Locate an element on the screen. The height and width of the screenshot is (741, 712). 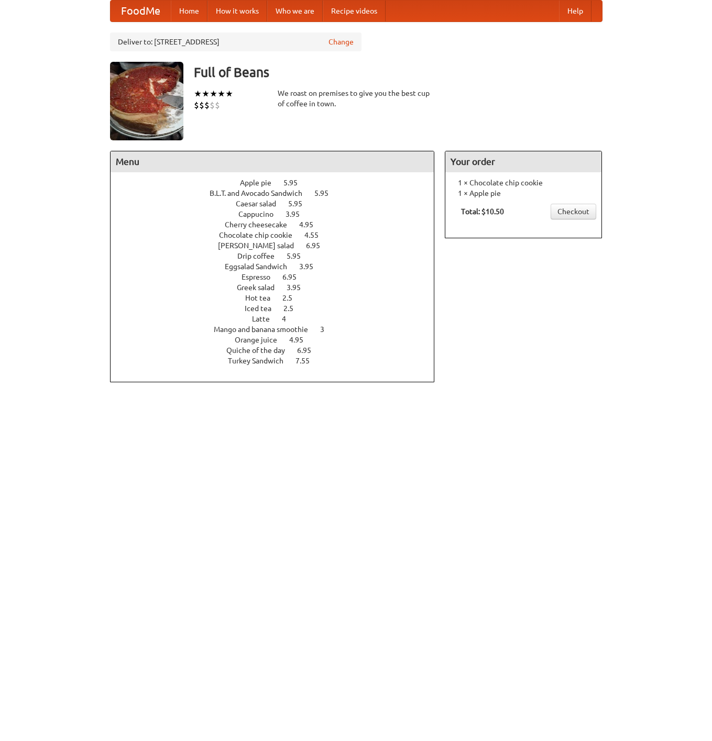
a: Greek salad 3.95 is located at coordinates (278, 287).